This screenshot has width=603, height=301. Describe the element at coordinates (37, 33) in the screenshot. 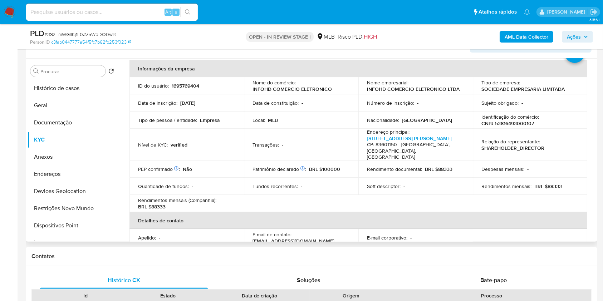

I see `b: PLD` at that location.